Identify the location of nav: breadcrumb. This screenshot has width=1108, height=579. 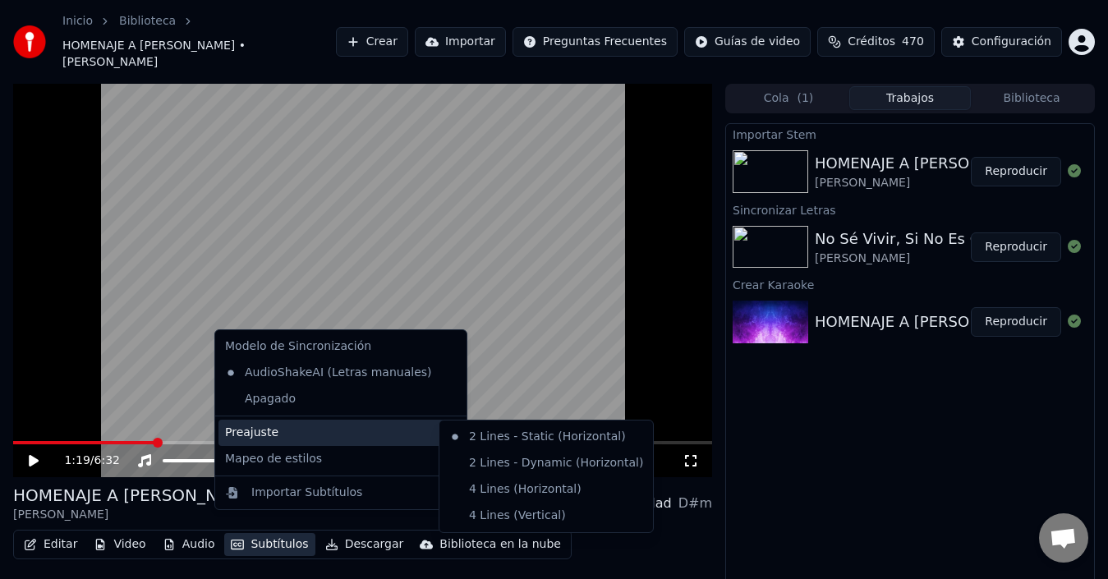
(199, 42).